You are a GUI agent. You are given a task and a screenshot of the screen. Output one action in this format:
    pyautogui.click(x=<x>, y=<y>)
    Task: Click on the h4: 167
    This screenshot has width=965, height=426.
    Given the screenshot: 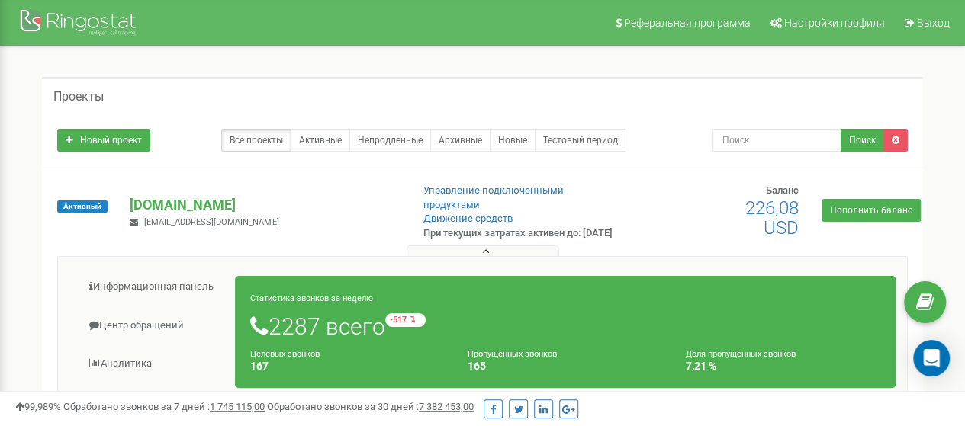 What is the action you would take?
    pyautogui.click(x=347, y=366)
    